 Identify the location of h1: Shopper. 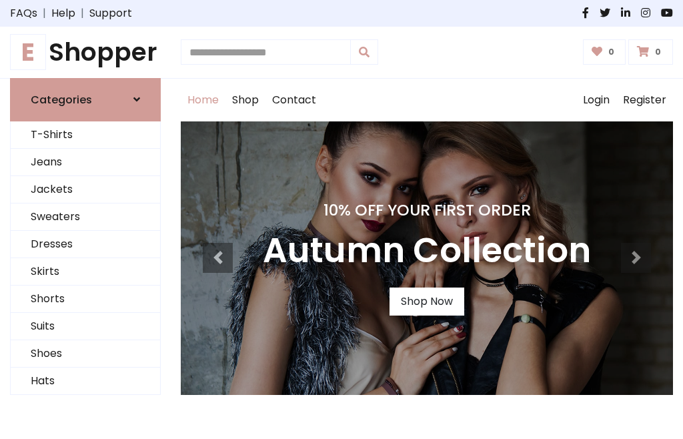
(85, 52).